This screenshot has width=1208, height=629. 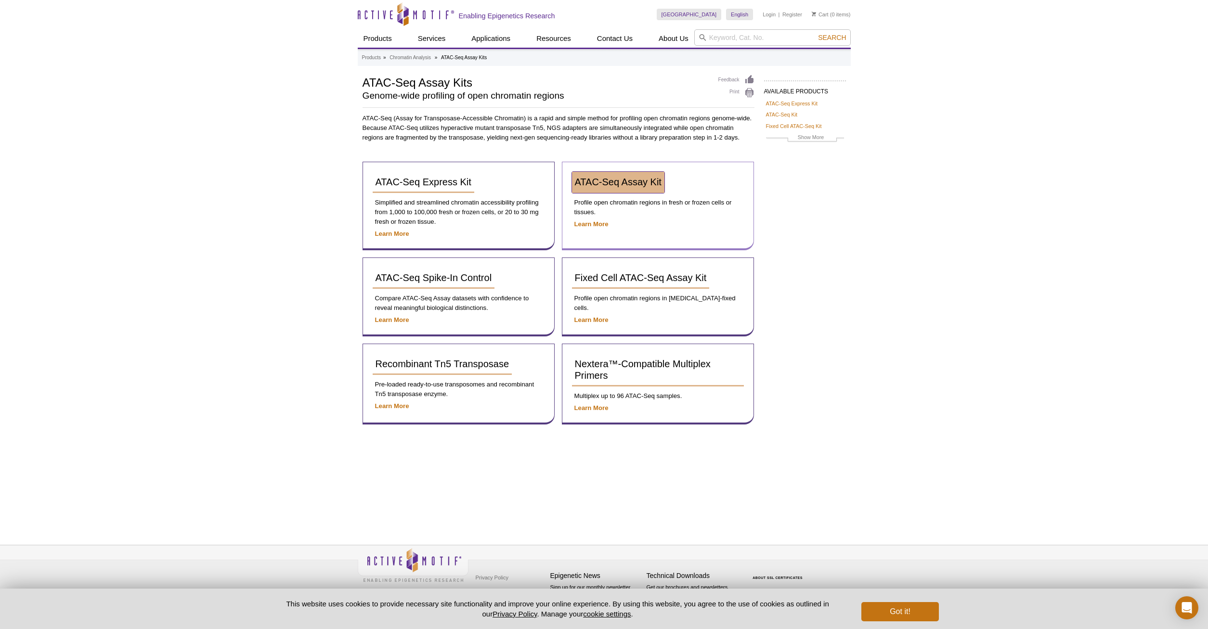 What do you see at coordinates (507, 16) in the screenshot?
I see `h2: Enabling Epigenetics Research` at bounding box center [507, 16].